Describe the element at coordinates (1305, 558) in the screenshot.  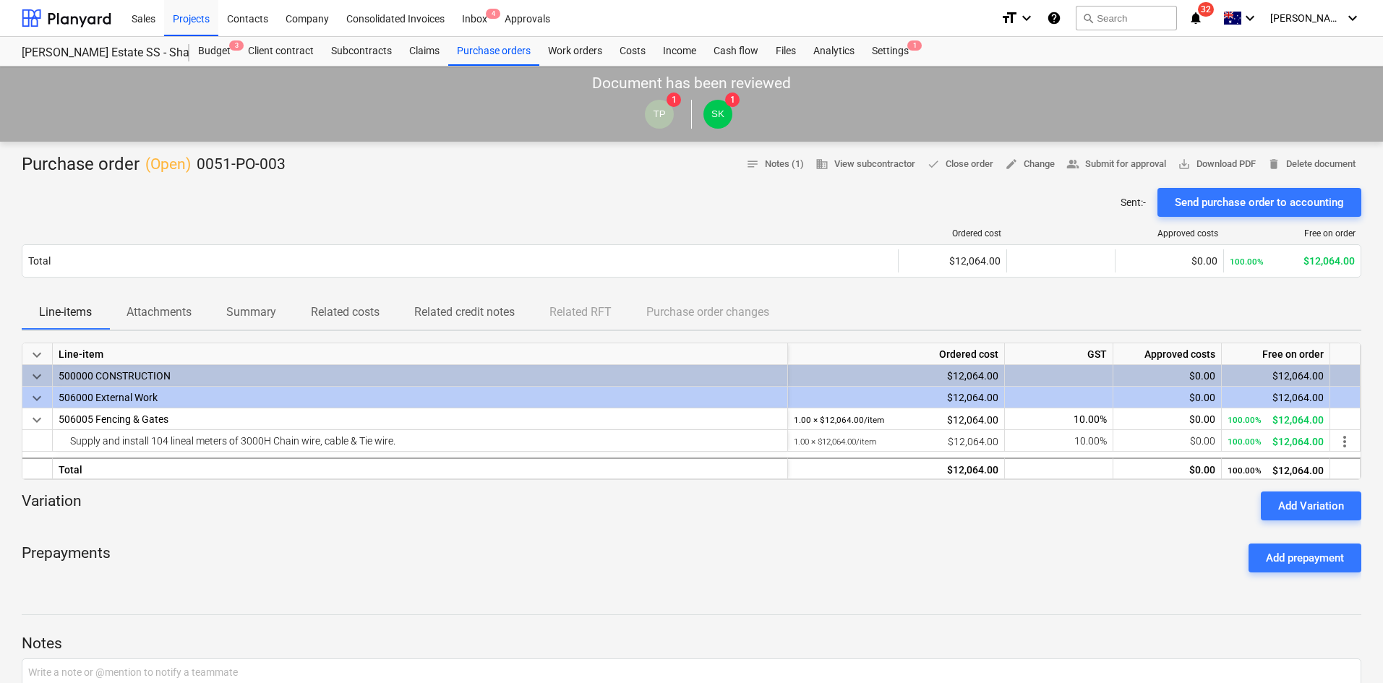
I see `div: Add prepayment` at that location.